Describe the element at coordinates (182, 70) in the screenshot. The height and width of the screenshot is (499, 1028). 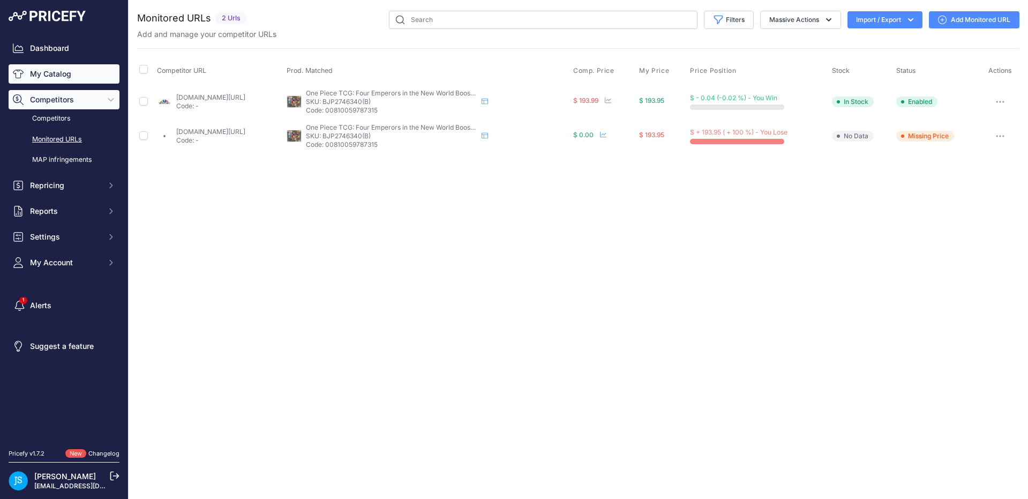
I see `span: Competitor URL` at that location.